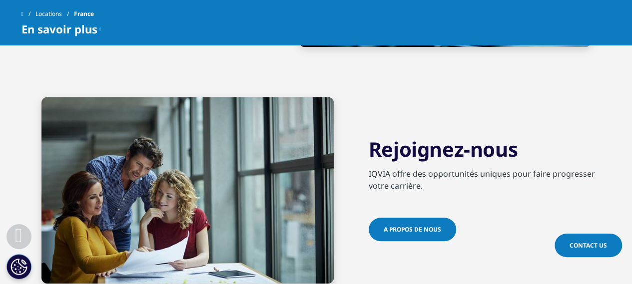  I want to click on button: Paramètres des cookies, so click(19, 267).